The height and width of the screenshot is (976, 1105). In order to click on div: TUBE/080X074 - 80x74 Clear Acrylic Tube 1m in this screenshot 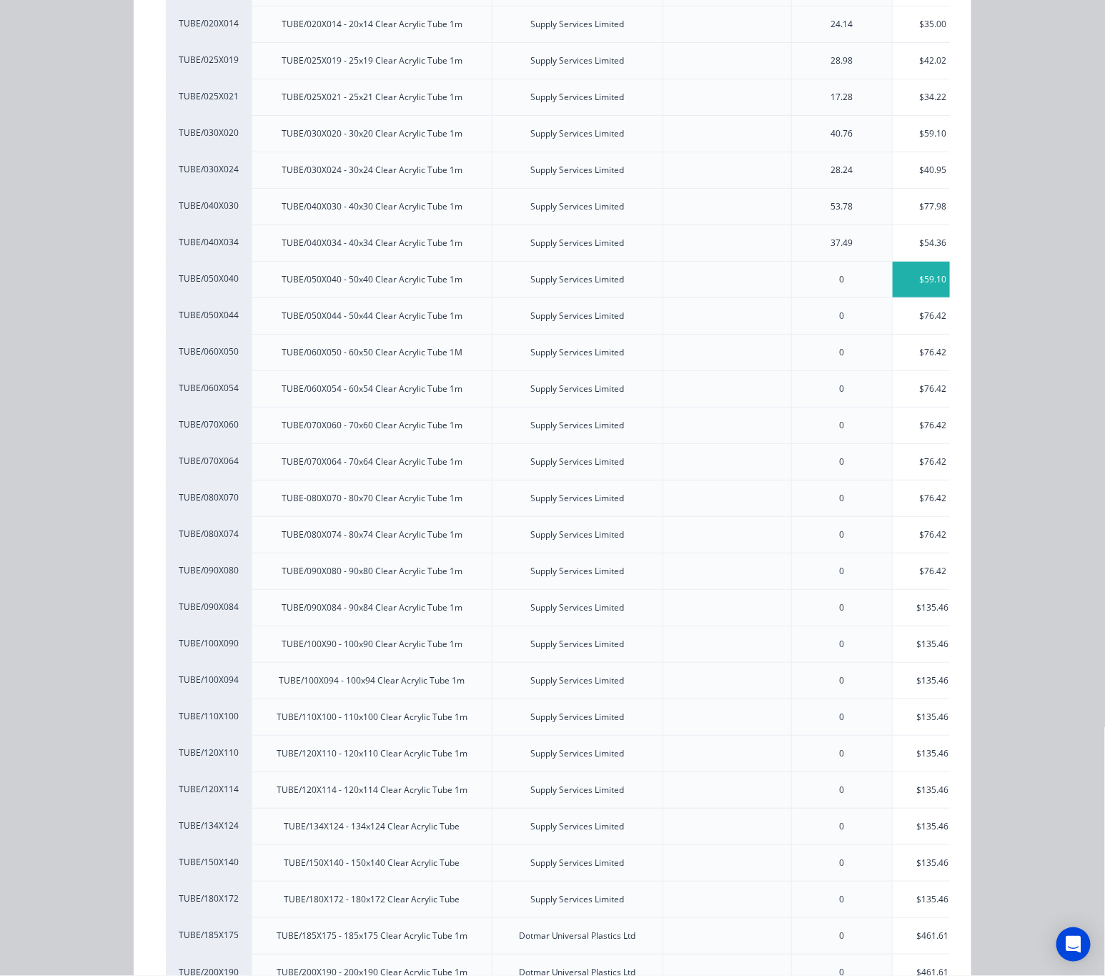, I will do `click(372, 535)`.